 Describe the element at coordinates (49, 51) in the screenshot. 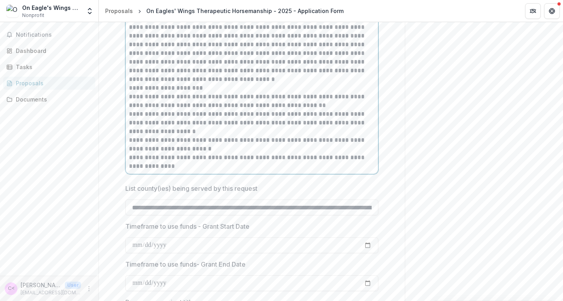

I see `a: Dashboard` at that location.